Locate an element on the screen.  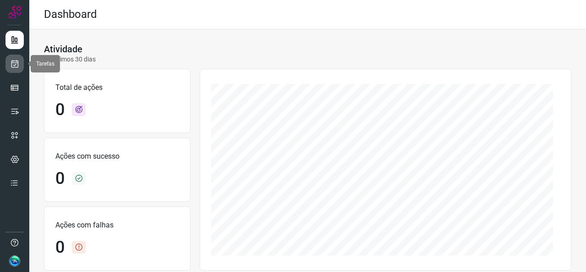
img: b169ae883a764c14770e775416c273a7.jpg is located at coordinates (15, 261).